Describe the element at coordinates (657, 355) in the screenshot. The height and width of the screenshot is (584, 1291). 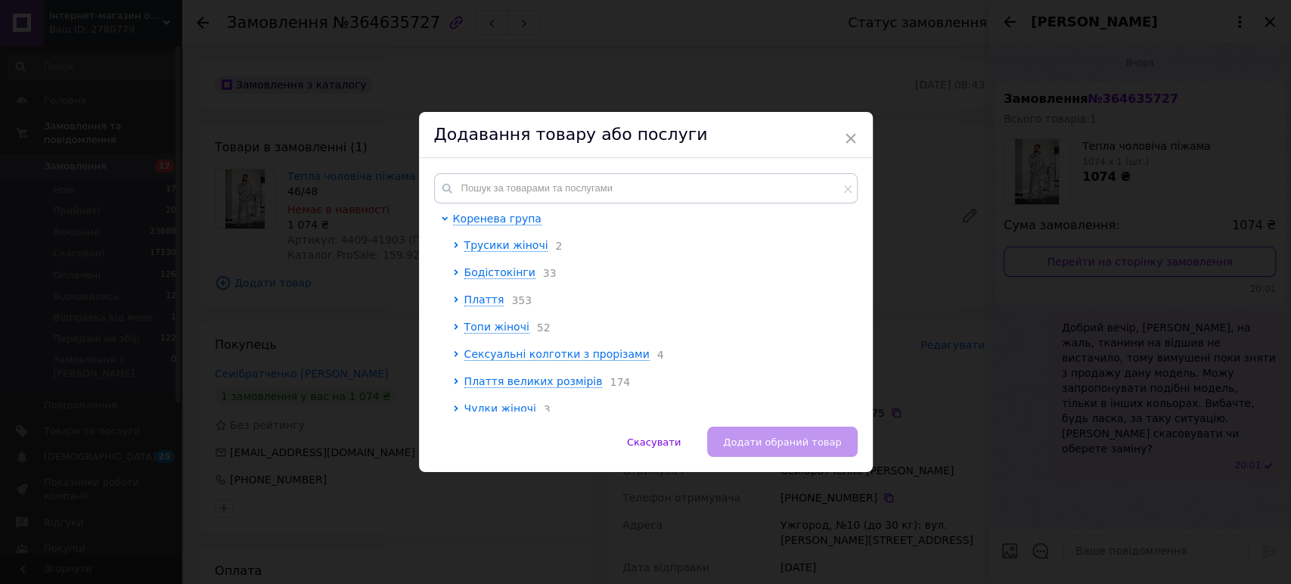
I see `span: 4` at that location.